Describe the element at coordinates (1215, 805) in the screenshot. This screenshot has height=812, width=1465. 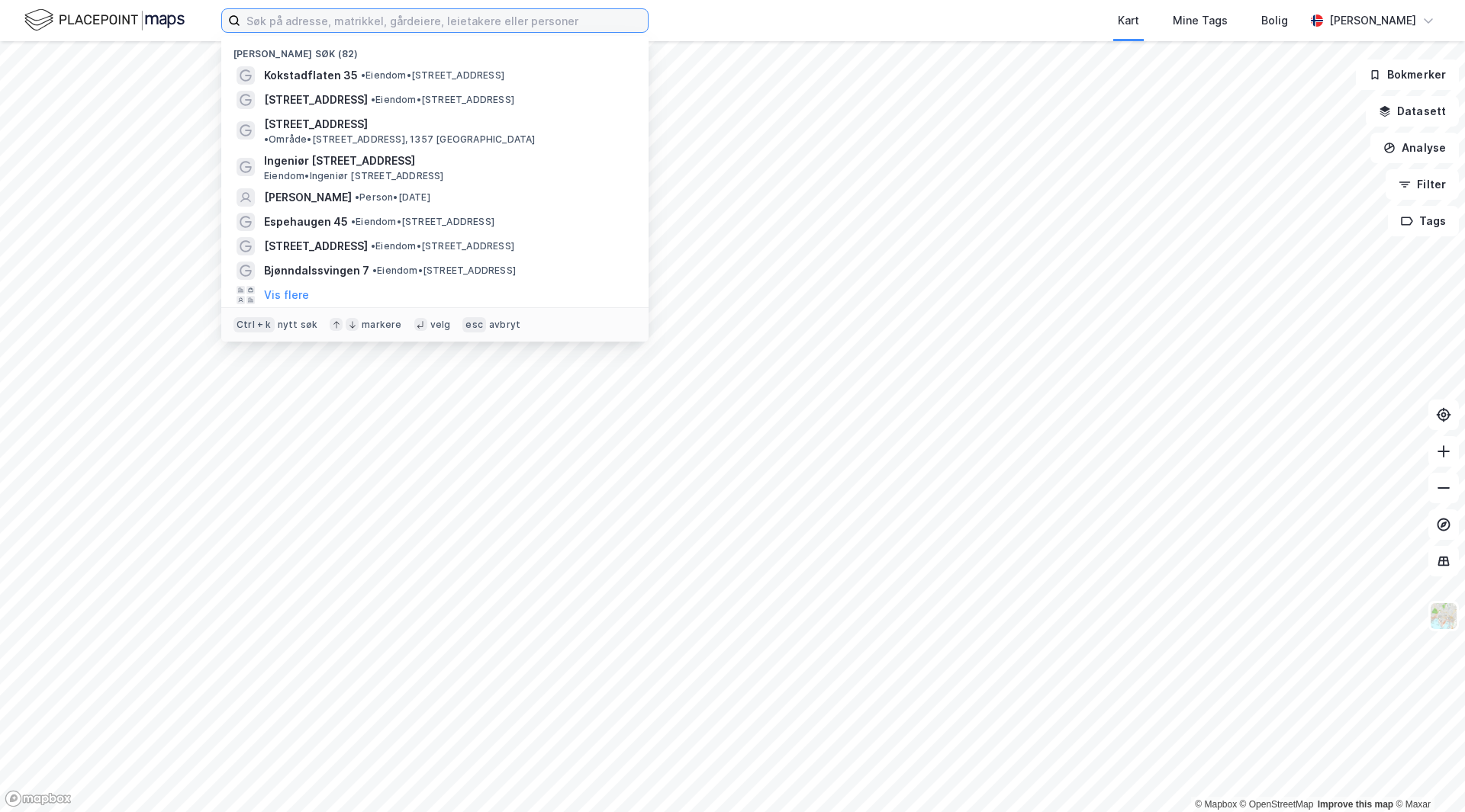
I see `a: Mapbox` at that location.